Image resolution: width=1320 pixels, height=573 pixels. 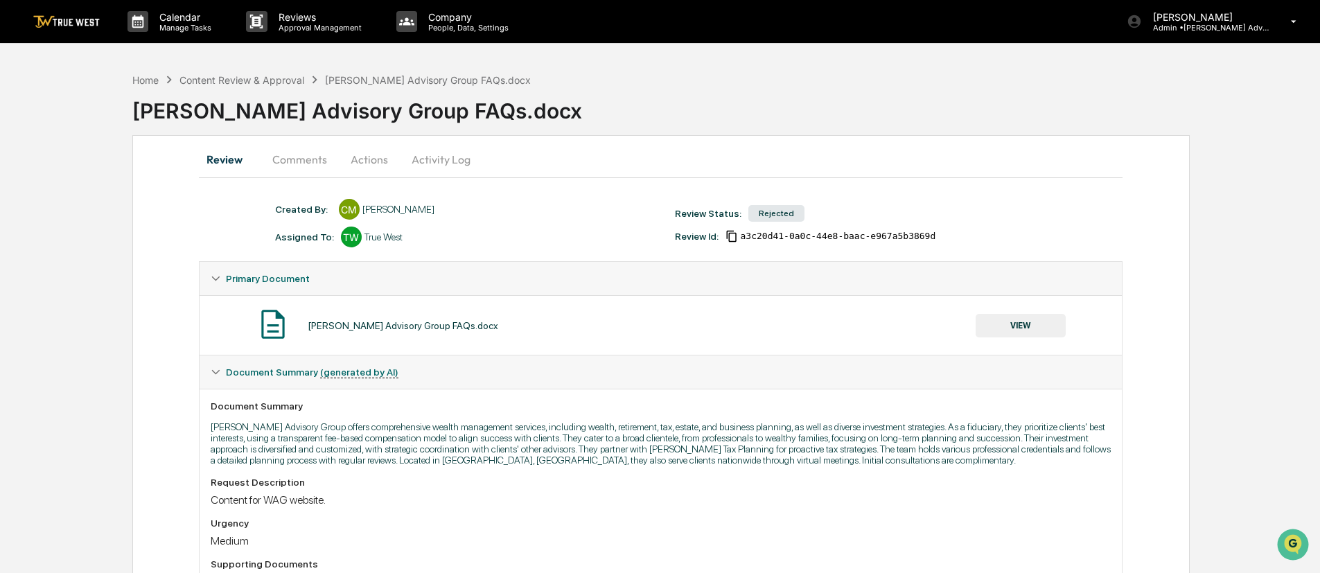 What do you see at coordinates (466, 28) in the screenshot?
I see `p: People, Data, Settings` at bounding box center [466, 28].